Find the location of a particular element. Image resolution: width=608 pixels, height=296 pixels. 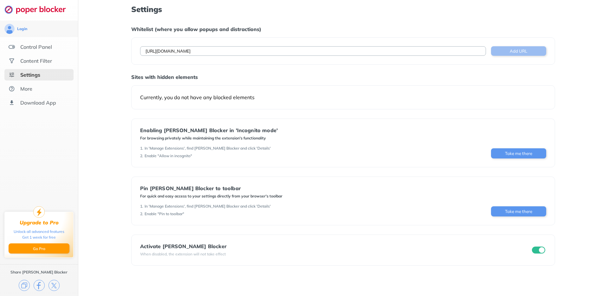

h1: Settings is located at coordinates (343, 9).